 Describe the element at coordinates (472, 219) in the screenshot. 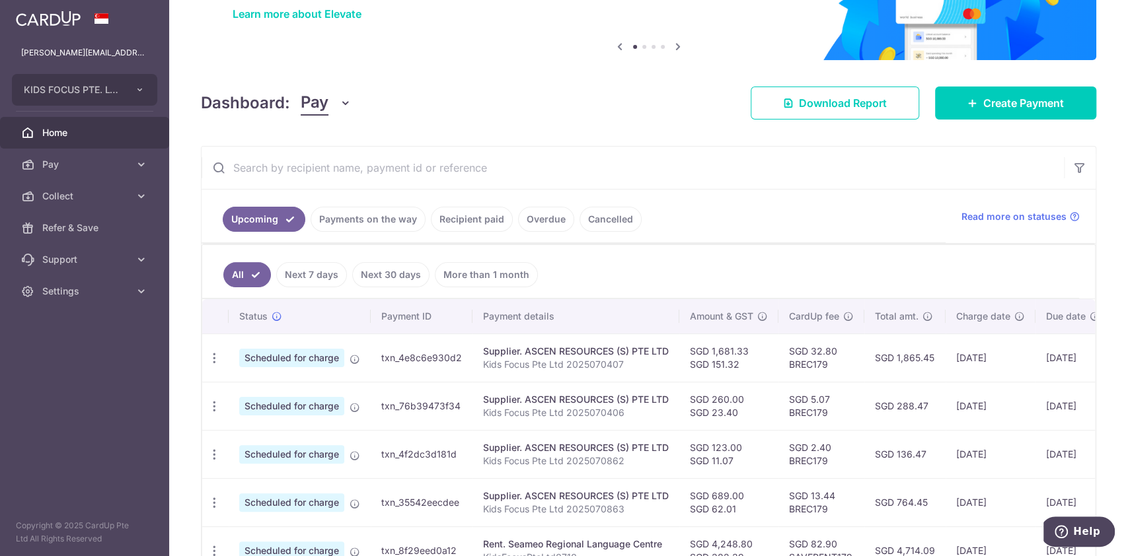

I see `a: Recipient paid` at that location.